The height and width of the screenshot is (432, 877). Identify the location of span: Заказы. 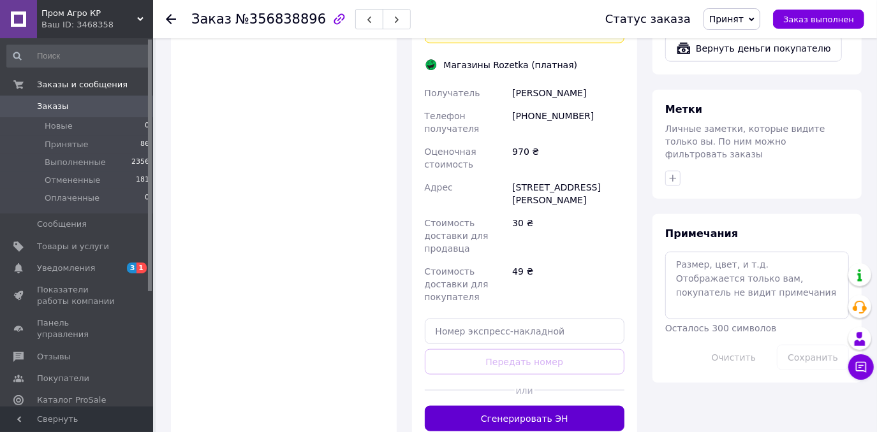
(52, 107).